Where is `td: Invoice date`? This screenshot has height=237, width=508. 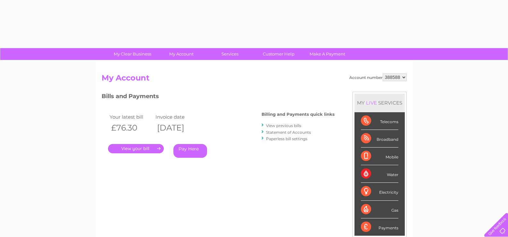 td: Invoice date is located at coordinates (177, 117).